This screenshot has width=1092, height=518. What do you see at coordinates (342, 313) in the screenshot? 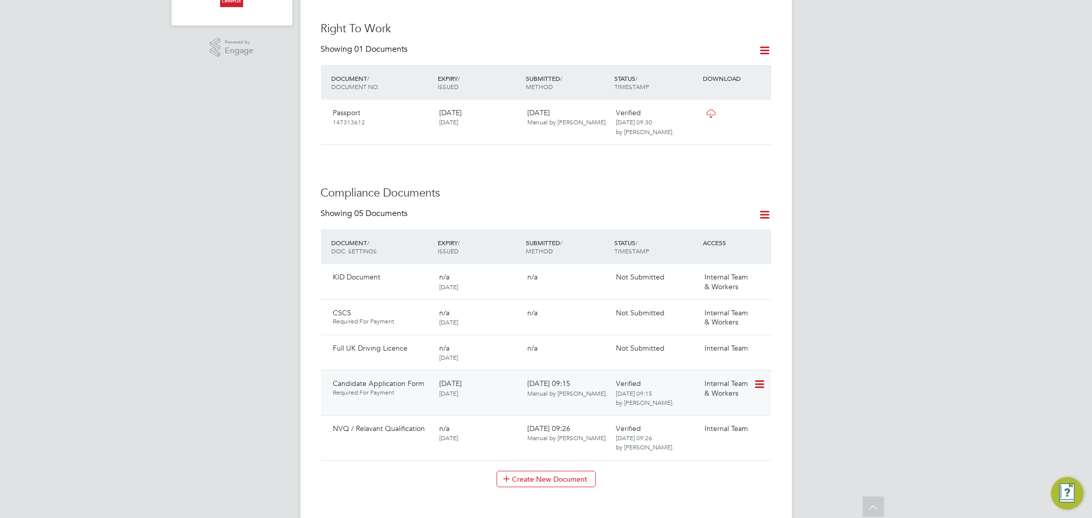
I see `span: CSCS` at bounding box center [342, 313].